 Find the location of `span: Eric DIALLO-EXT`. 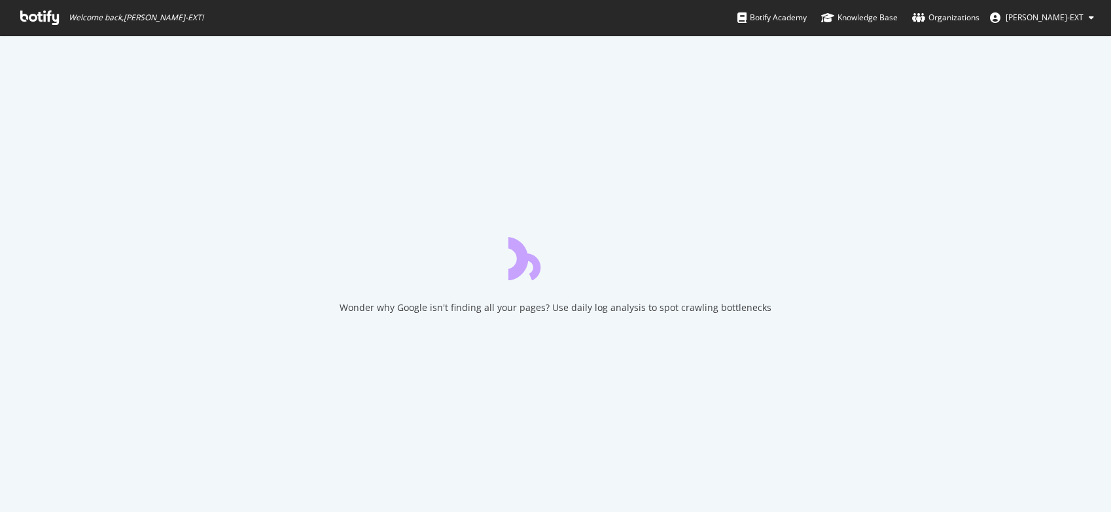

span: Eric DIALLO-EXT is located at coordinates (1044, 17).